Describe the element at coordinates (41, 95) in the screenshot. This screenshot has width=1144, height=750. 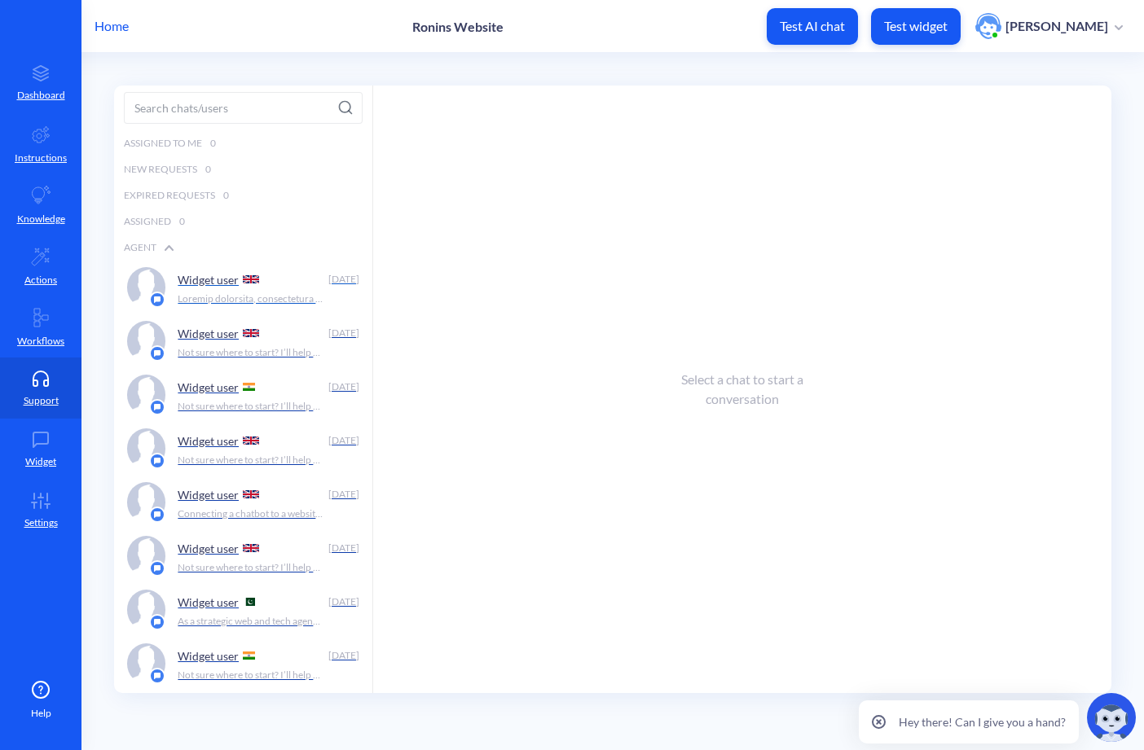
I see `p: Dashboard` at that location.